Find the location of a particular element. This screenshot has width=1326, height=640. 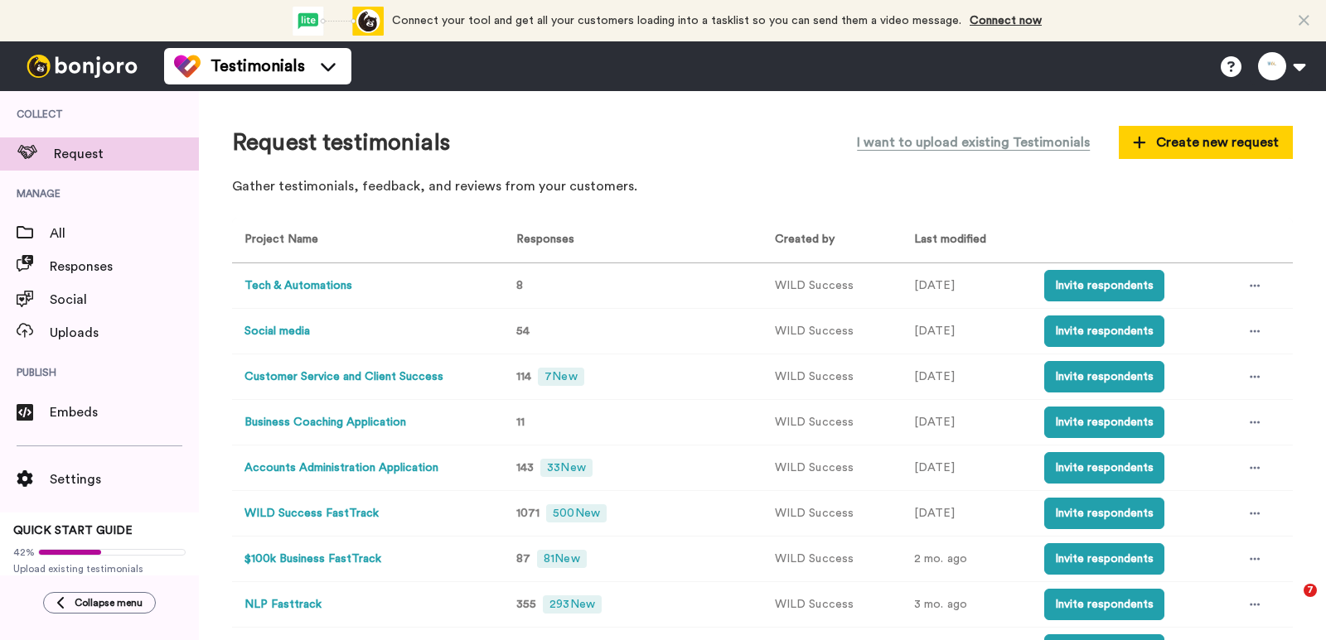

button: Collapse menu is located at coordinates (99, 603).